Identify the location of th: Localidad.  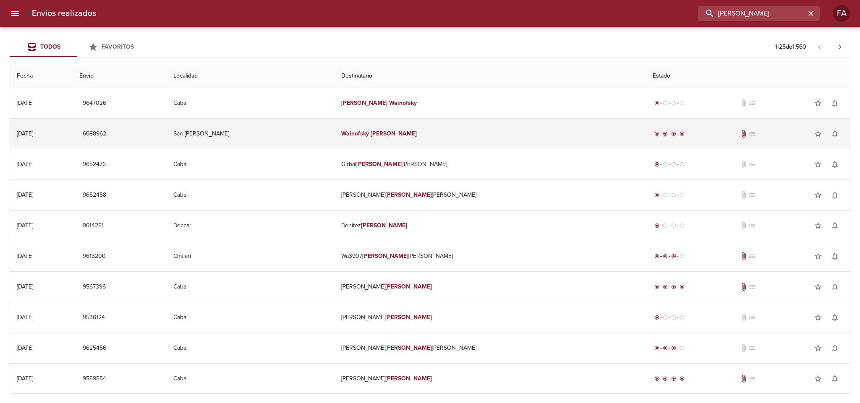
(251, 76).